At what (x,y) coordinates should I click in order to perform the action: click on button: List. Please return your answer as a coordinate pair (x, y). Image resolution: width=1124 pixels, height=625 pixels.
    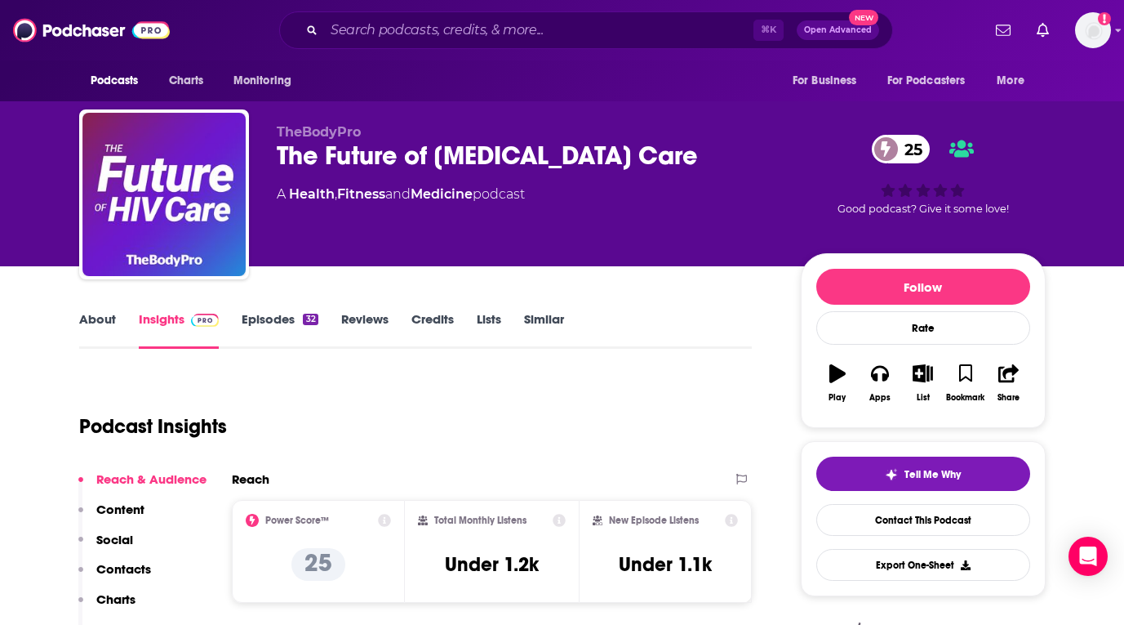
    Looking at the image, I should click on (923, 383).